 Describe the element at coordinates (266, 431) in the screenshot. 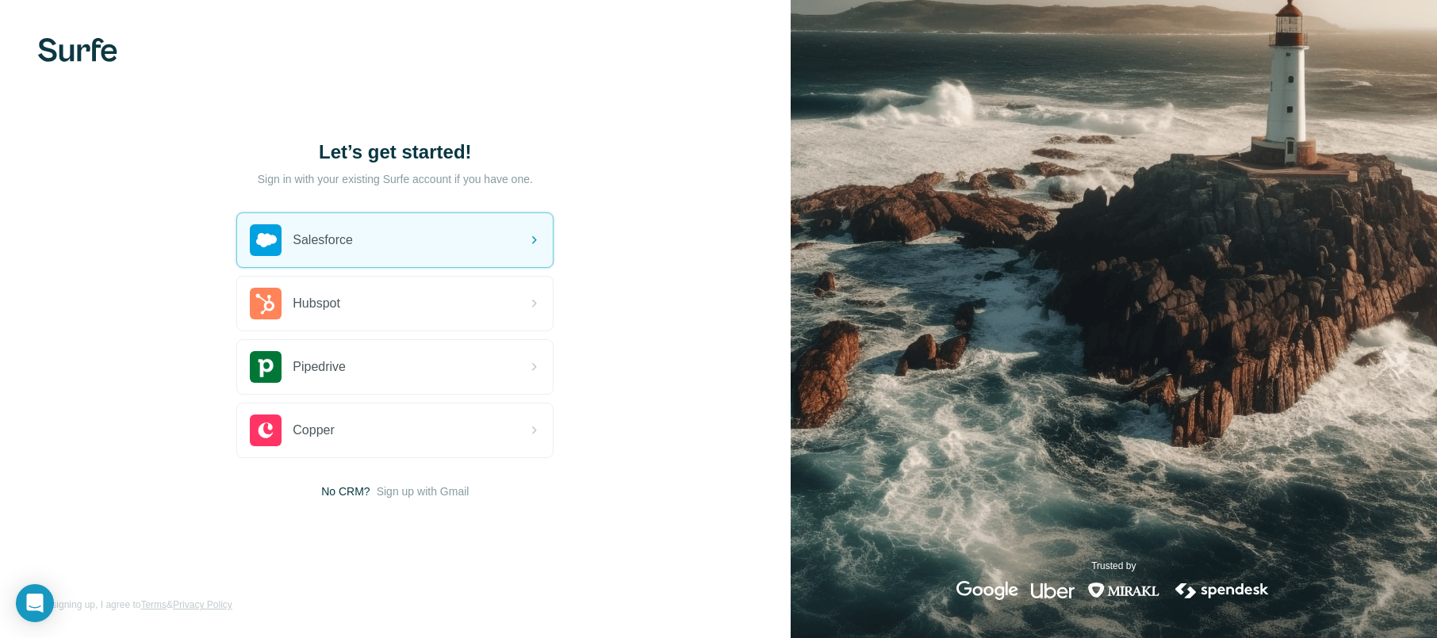

I see `img: copper's logo` at that location.